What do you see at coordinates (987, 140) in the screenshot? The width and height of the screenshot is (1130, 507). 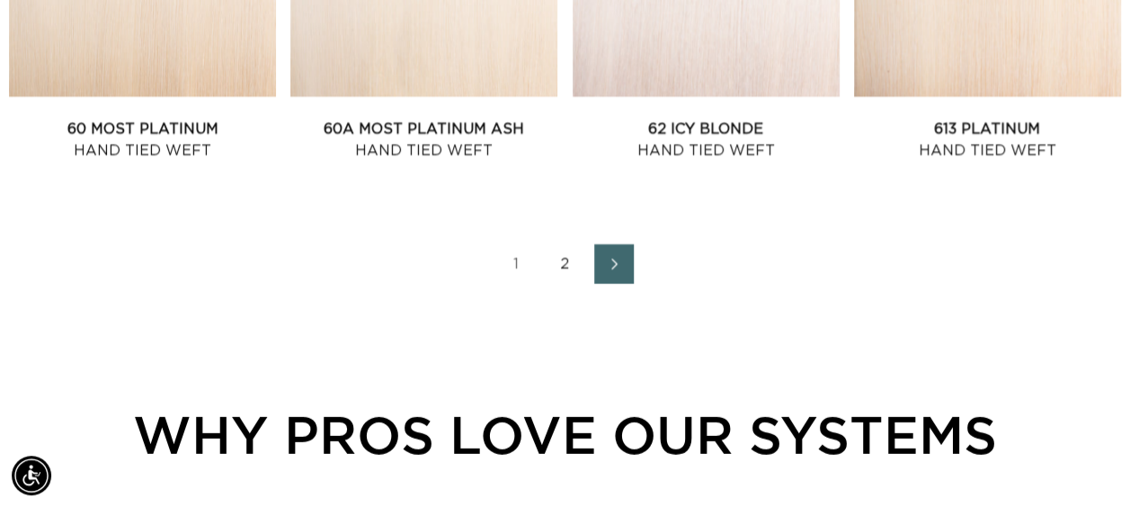 I see `a: 613 Platinum Hand Tied Weft` at bounding box center [987, 140].